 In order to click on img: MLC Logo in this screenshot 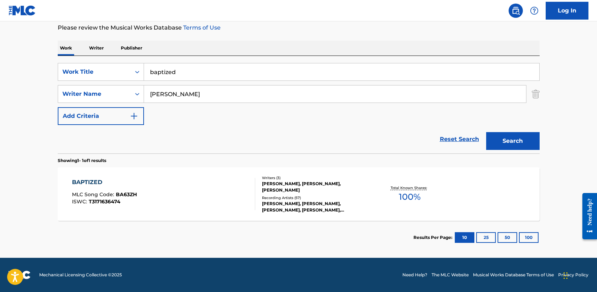, I will do `click(22, 10)`.